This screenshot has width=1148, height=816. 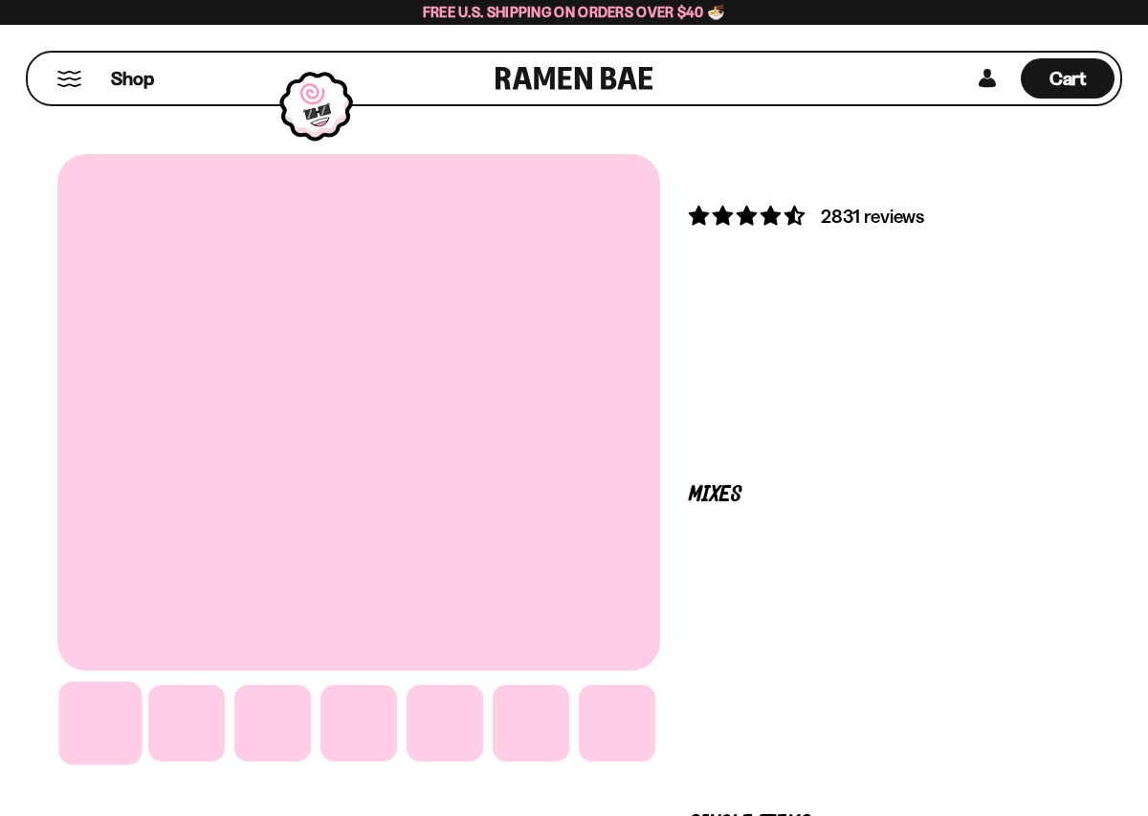 What do you see at coordinates (132, 78) in the screenshot?
I see `a: Shop` at bounding box center [132, 78].